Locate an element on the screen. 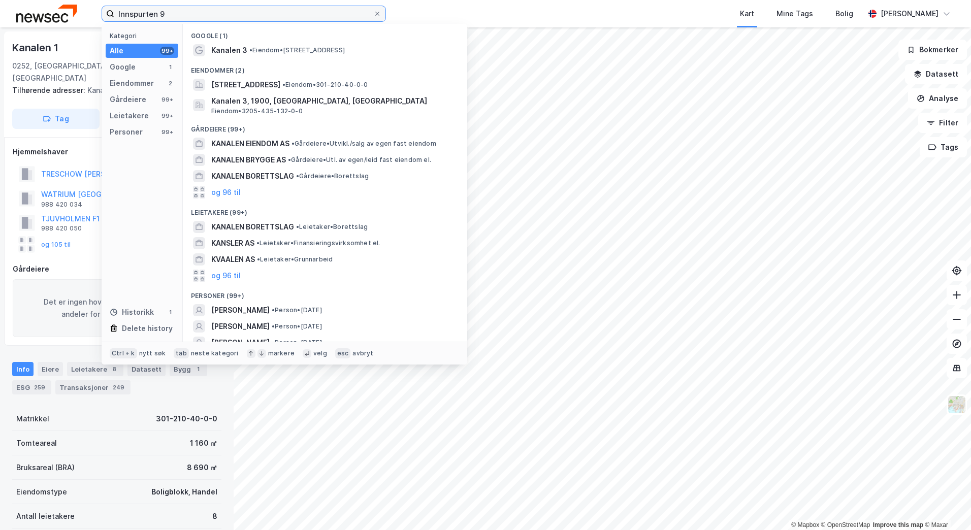 The width and height of the screenshot is (971, 530). div: Eiendommer is located at coordinates (132, 83).